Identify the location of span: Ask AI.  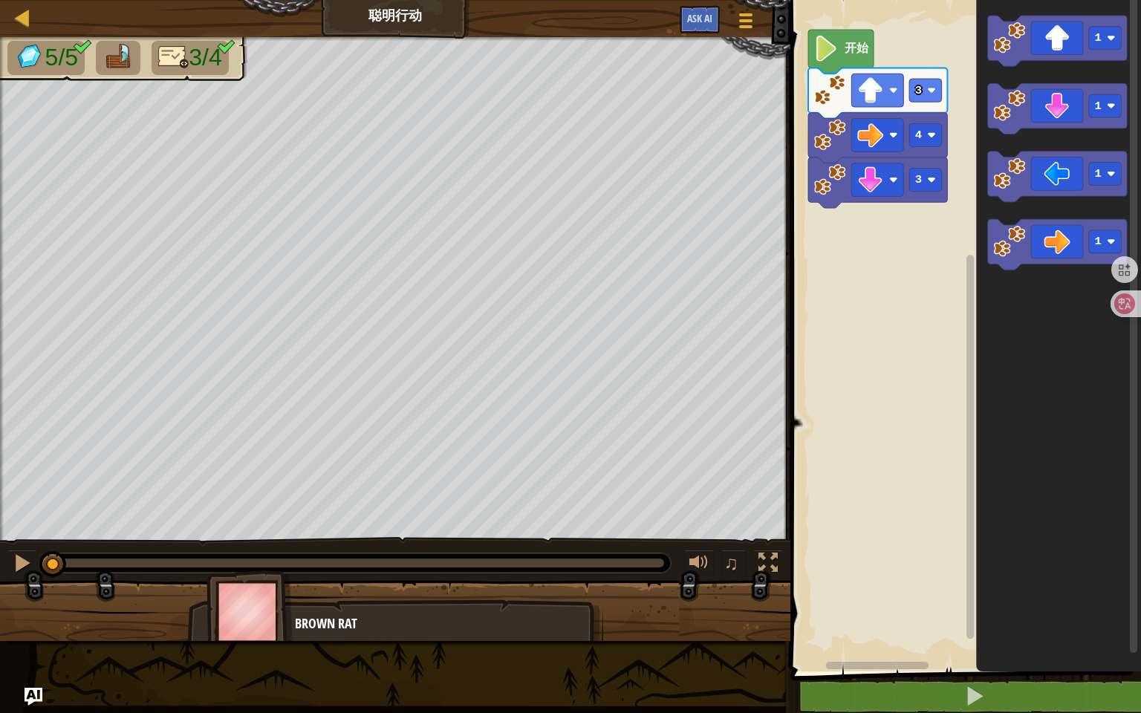
(700, 18).